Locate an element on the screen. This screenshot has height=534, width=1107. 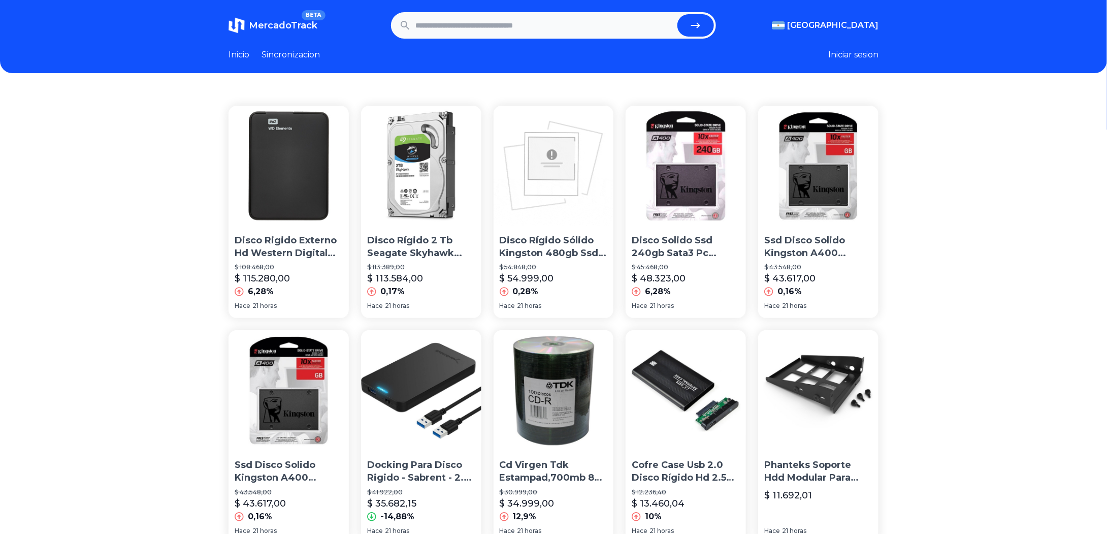
a: MercadoTrackBETA is located at coordinates (273, 25).